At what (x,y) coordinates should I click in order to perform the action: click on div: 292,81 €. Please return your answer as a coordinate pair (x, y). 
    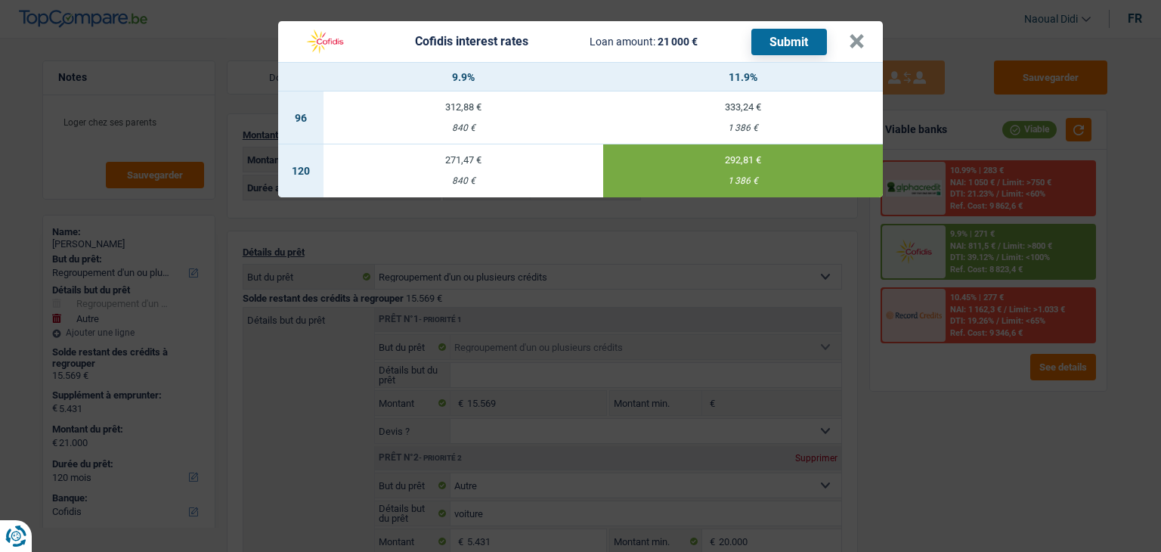
    Looking at the image, I should click on (743, 160).